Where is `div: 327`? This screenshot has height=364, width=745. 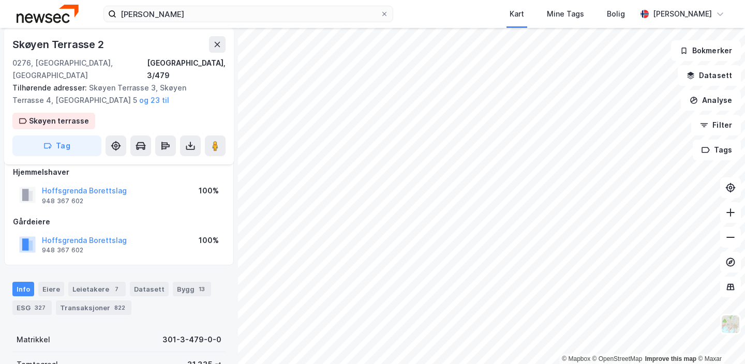
div: 327 is located at coordinates (40, 308).